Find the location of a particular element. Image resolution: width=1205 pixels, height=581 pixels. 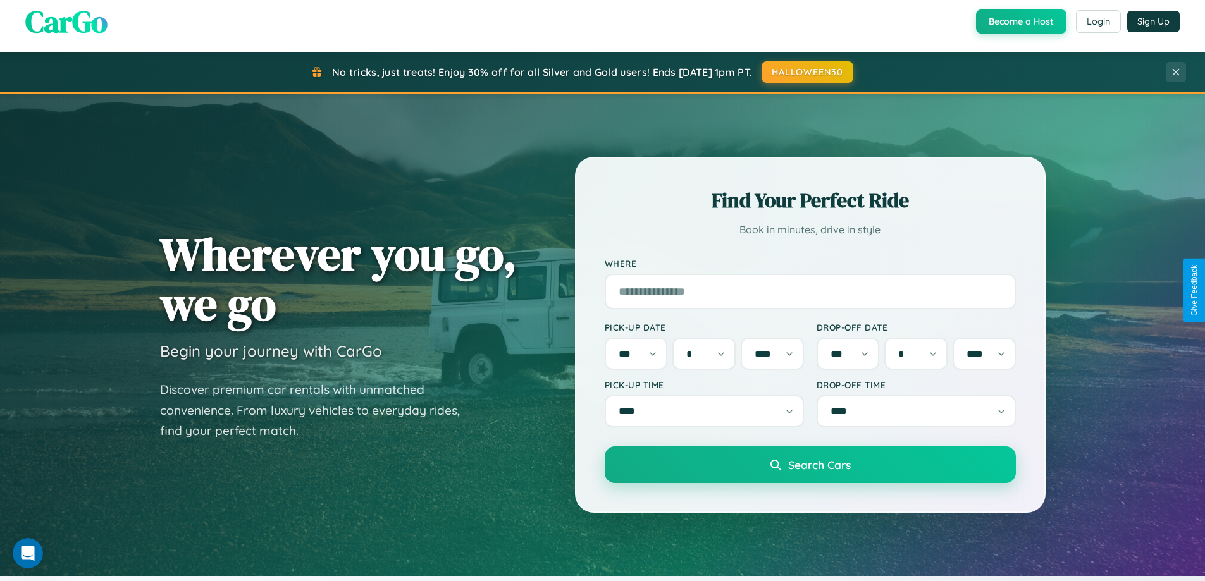

h1: Wherever you go, we go is located at coordinates (339, 279).